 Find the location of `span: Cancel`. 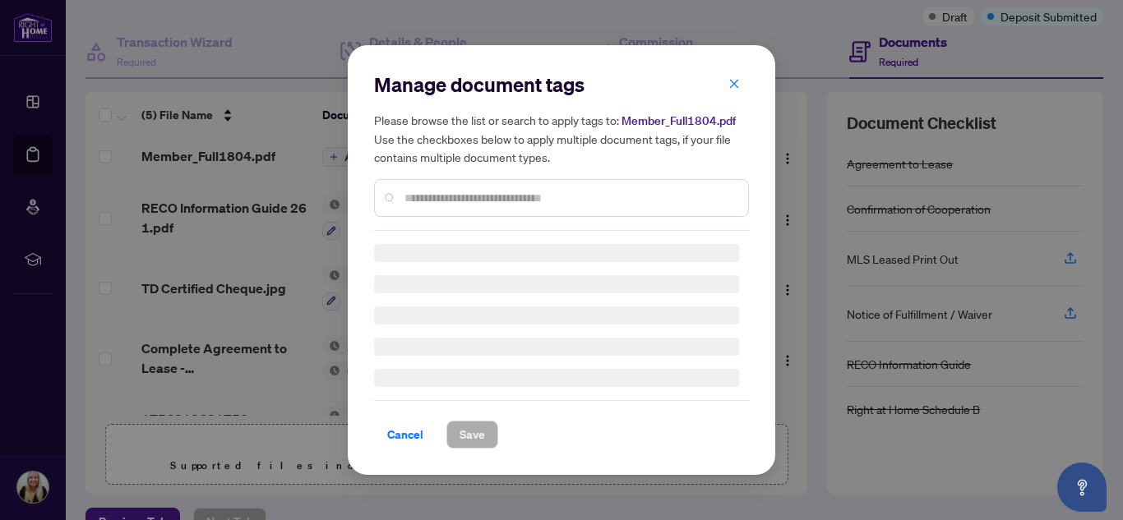

span: Cancel is located at coordinates (405, 435).